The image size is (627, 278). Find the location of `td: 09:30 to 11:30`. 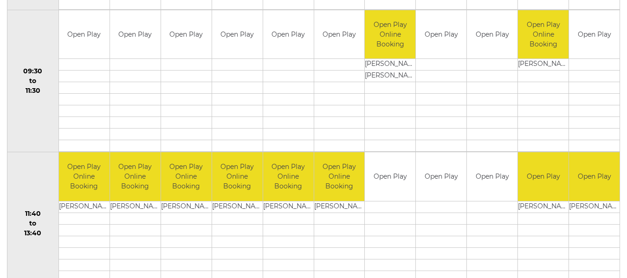

td: 09:30 to 11:30 is located at coordinates (33, 81).